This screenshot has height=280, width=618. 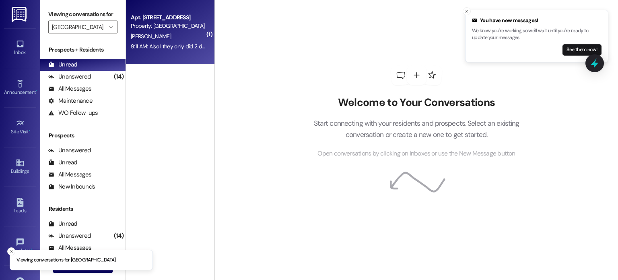 What do you see at coordinates (20, 167) in the screenshot?
I see `a: Buildings` at bounding box center [20, 167].